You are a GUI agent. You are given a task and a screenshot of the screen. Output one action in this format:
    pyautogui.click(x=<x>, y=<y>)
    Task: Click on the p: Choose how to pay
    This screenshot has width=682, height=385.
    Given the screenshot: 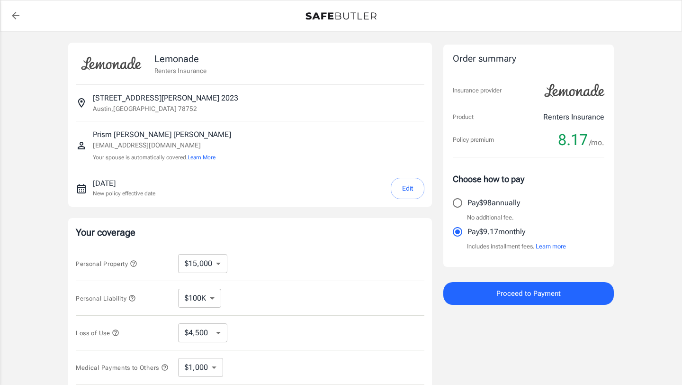 What is the action you would take?
    pyautogui.click(x=529, y=179)
    